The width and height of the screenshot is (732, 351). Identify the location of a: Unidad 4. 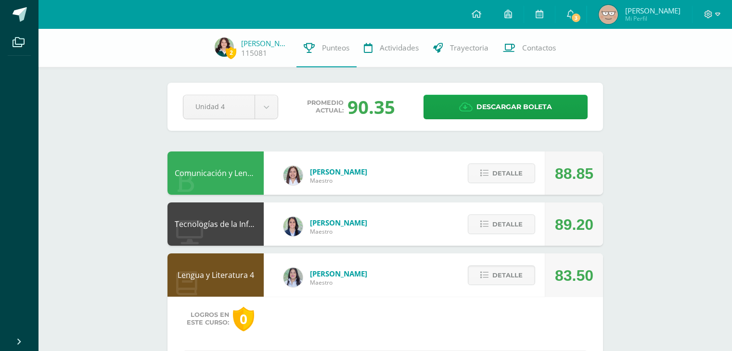
(231, 107).